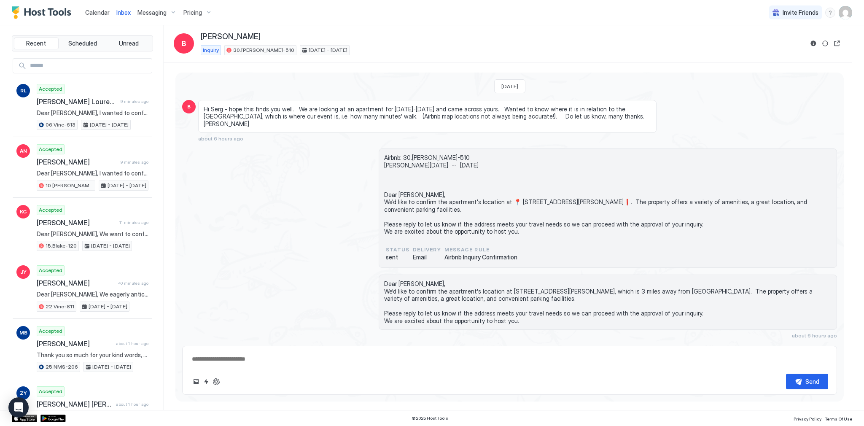 The image size is (864, 426). Describe the element at coordinates (211, 50) in the screenshot. I see `span: Inquiry` at that location.